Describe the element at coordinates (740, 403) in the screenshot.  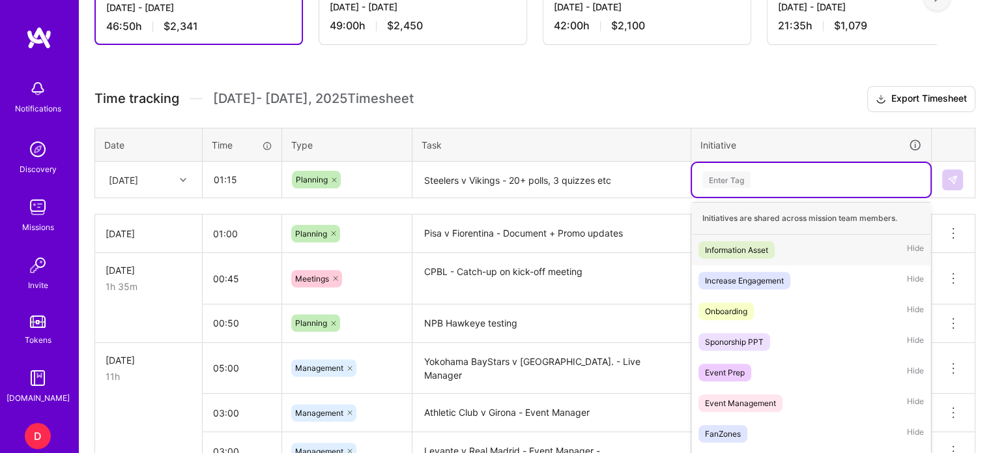
I see `div: Event Management` at that location.